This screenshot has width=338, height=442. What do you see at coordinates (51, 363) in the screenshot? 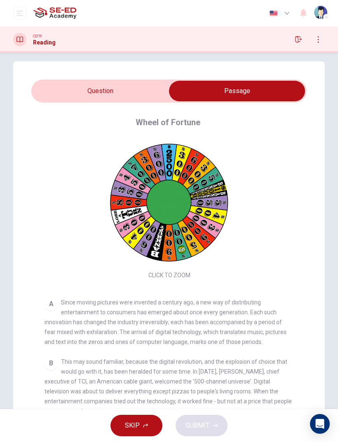
I see `div: B` at bounding box center [51, 363].